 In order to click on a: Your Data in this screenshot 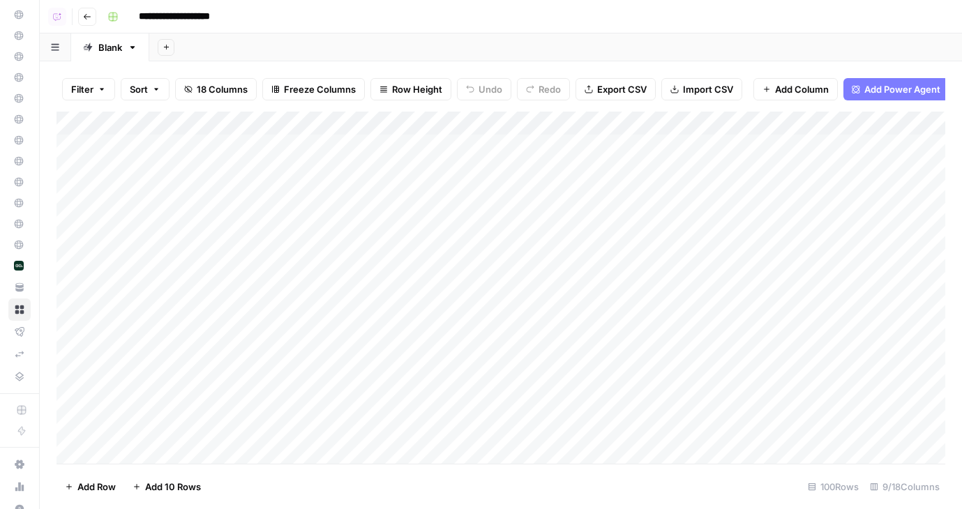, I will do `click(20, 288)`.